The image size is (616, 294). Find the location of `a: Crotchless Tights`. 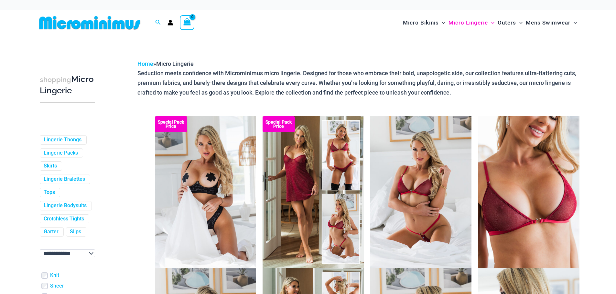

a: Crotchless Tights is located at coordinates (64, 219).